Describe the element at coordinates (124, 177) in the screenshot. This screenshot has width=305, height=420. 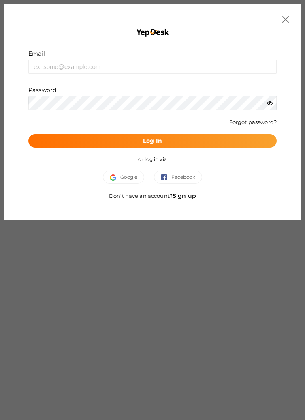
I see `button: Google` at that location.